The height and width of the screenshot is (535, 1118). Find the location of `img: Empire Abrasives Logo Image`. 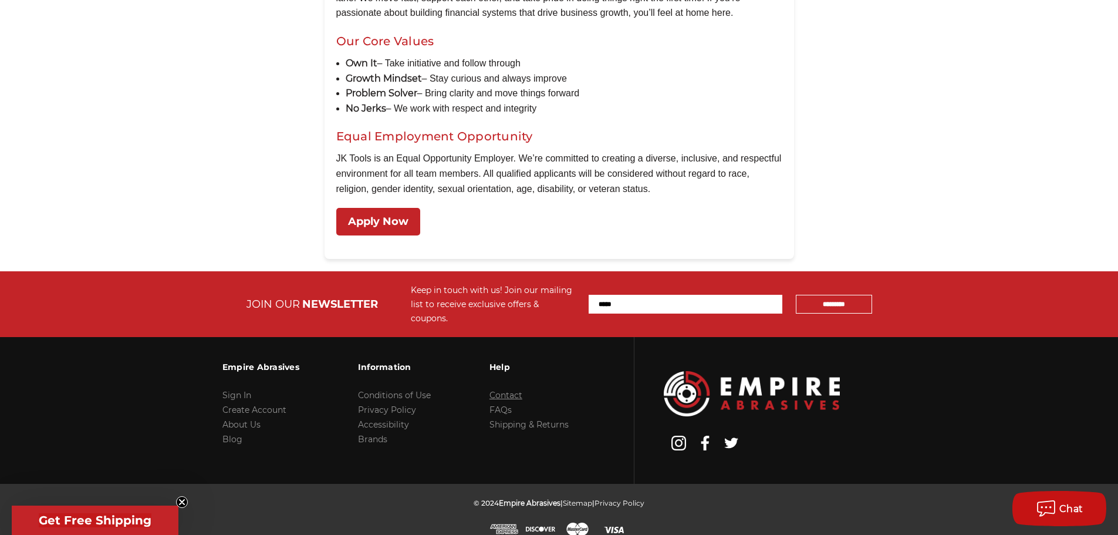

img: Empire Abrasives Logo Image is located at coordinates (752, 393).